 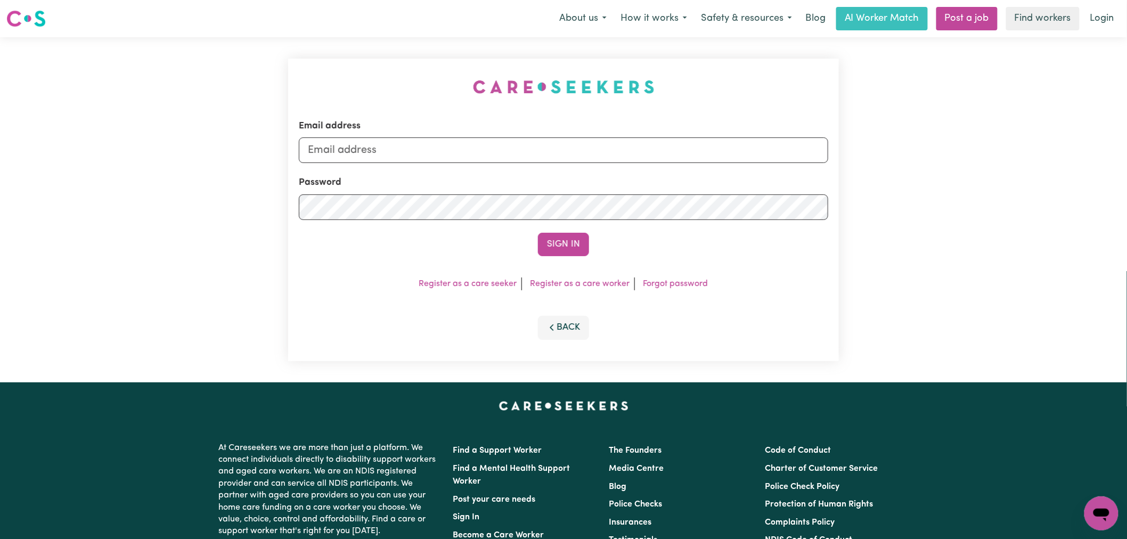 What do you see at coordinates (511, 475) in the screenshot?
I see `a: Find a Mental Health Support Worker` at bounding box center [511, 475].